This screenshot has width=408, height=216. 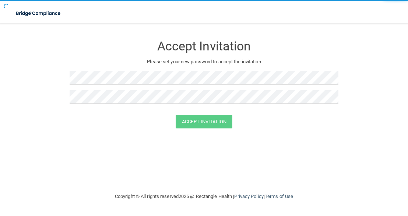 What do you see at coordinates (248, 196) in the screenshot?
I see `a: Privacy Policy` at bounding box center [248, 196].